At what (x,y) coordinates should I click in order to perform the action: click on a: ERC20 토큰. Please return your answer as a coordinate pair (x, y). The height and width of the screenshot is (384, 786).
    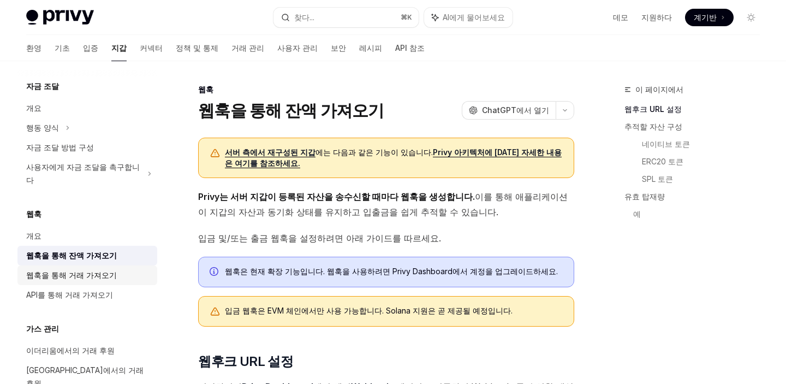
    Looking at the image, I should click on (705, 161).